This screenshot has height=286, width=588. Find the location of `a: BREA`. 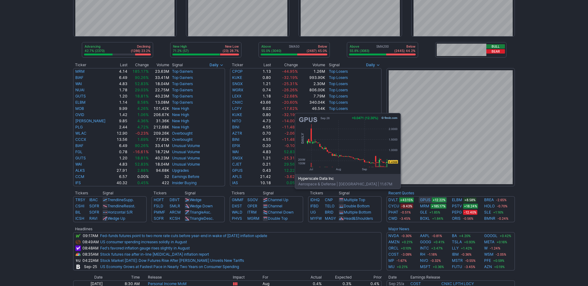

a: BREA is located at coordinates (489, 200).